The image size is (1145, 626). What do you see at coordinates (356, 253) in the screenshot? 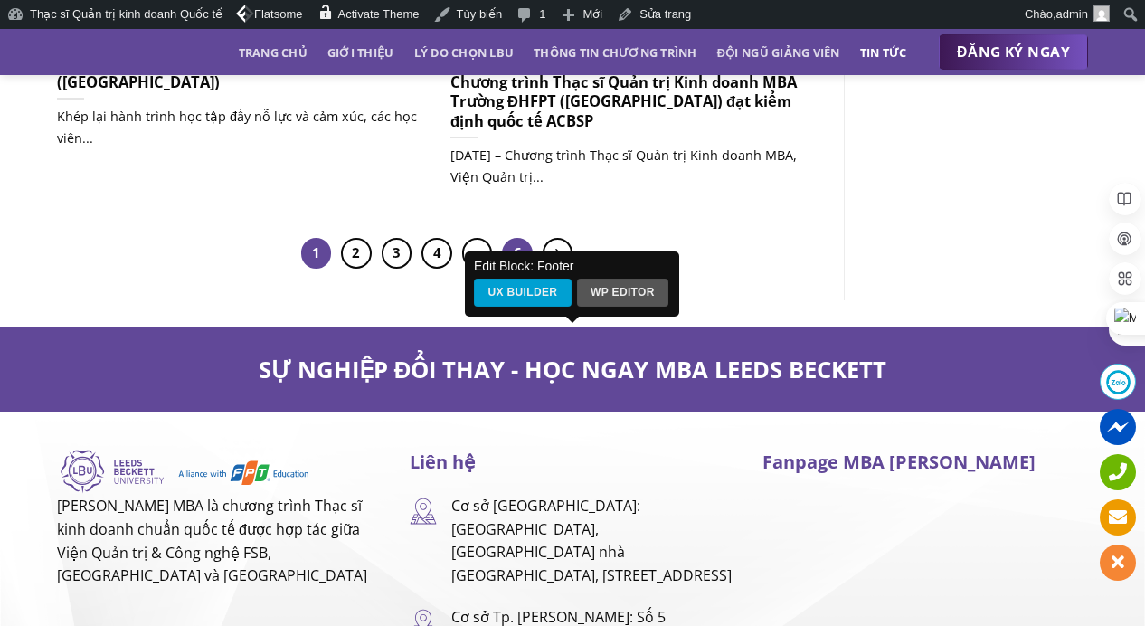
I see `a: 2` at bounding box center [356, 253].